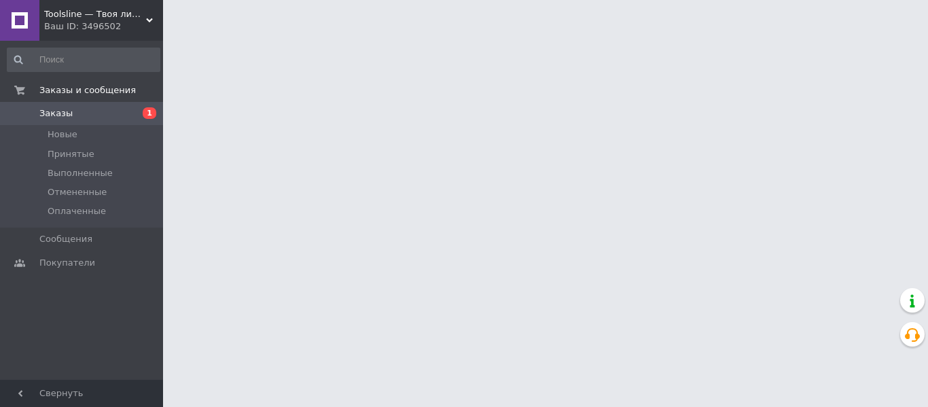 The height and width of the screenshot is (407, 928). I want to click on span: Сообщения, so click(66, 239).